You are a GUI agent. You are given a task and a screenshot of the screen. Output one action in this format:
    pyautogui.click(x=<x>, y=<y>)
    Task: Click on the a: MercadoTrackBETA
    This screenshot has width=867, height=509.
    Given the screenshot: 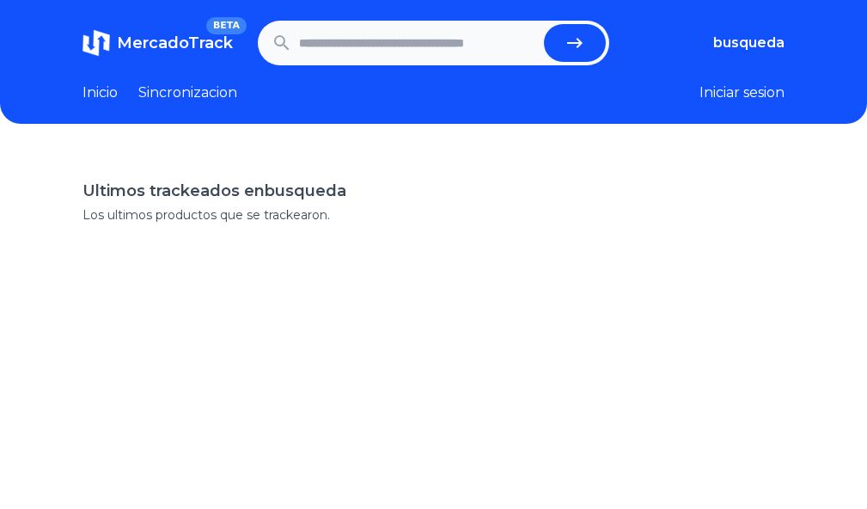 What is the action you would take?
    pyautogui.click(x=157, y=43)
    